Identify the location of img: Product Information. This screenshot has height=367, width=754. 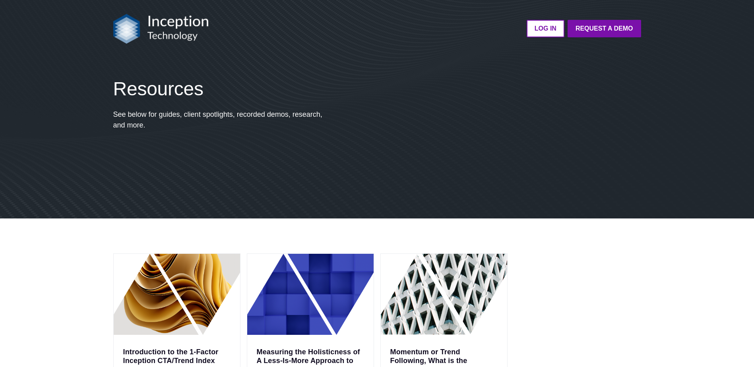
(177, 295).